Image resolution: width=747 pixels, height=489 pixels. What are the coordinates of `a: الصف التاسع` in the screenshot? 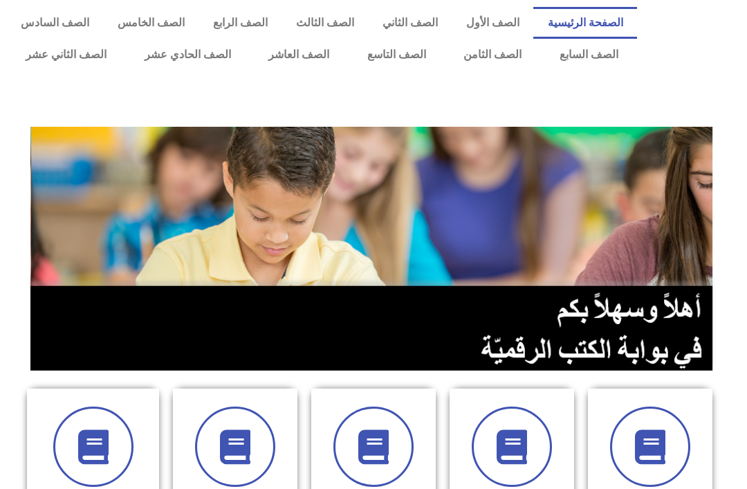 It's located at (396, 55).